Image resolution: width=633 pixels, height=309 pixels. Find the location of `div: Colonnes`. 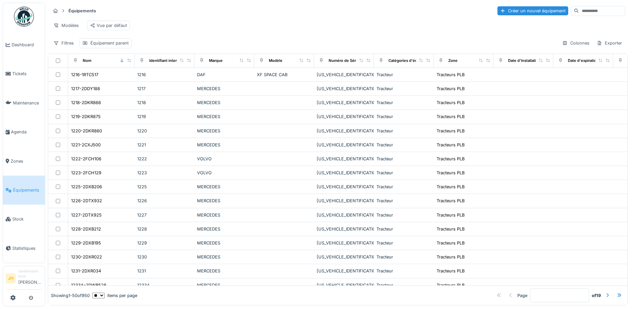

div: Colonnes is located at coordinates (576, 43).